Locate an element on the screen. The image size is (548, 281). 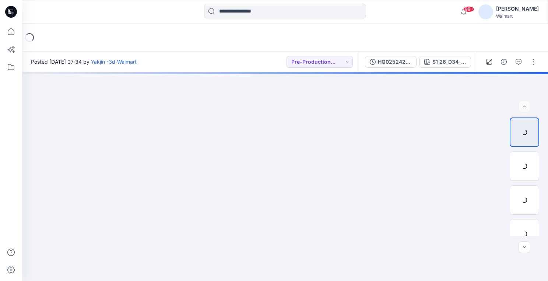
a: Yakjin -3d-Walmart is located at coordinates (114, 62).